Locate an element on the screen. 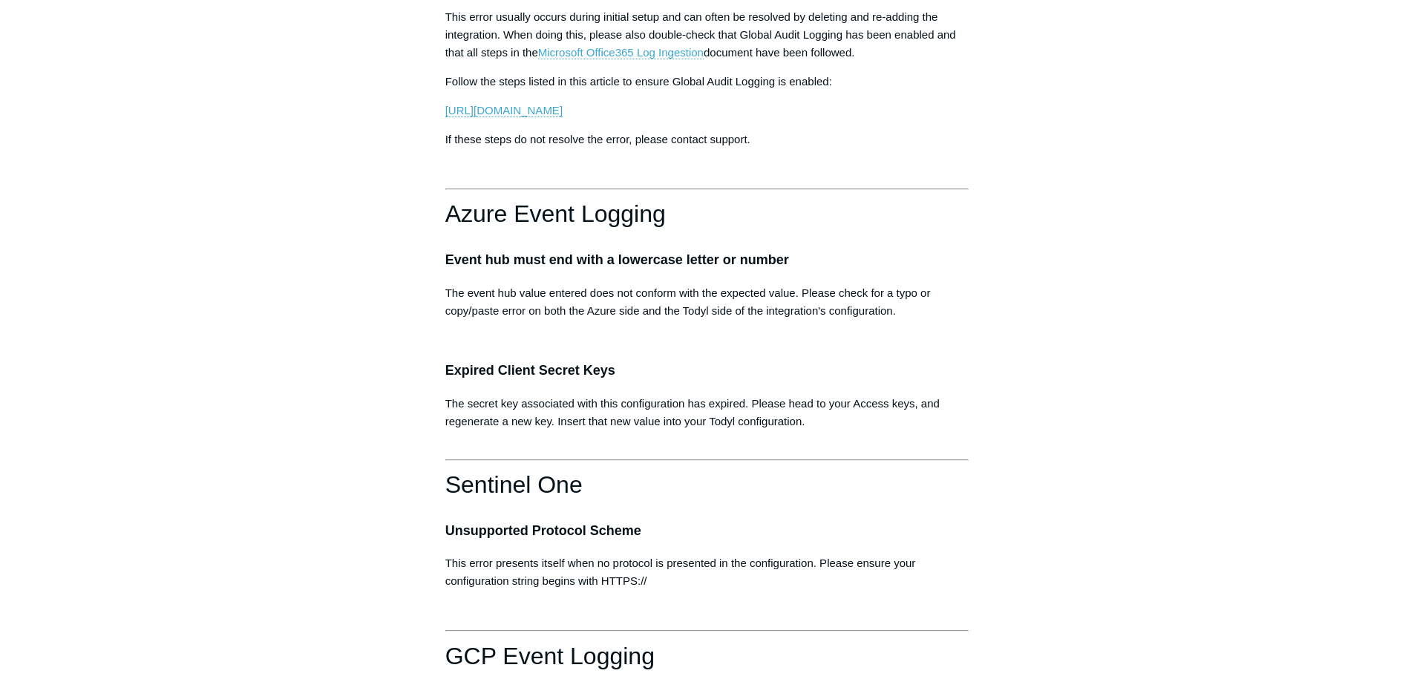 The height and width of the screenshot is (682, 1414). p: The event hub value entered does not conform with the expected value. Please check for a typo or ... is located at coordinates (708, 302).